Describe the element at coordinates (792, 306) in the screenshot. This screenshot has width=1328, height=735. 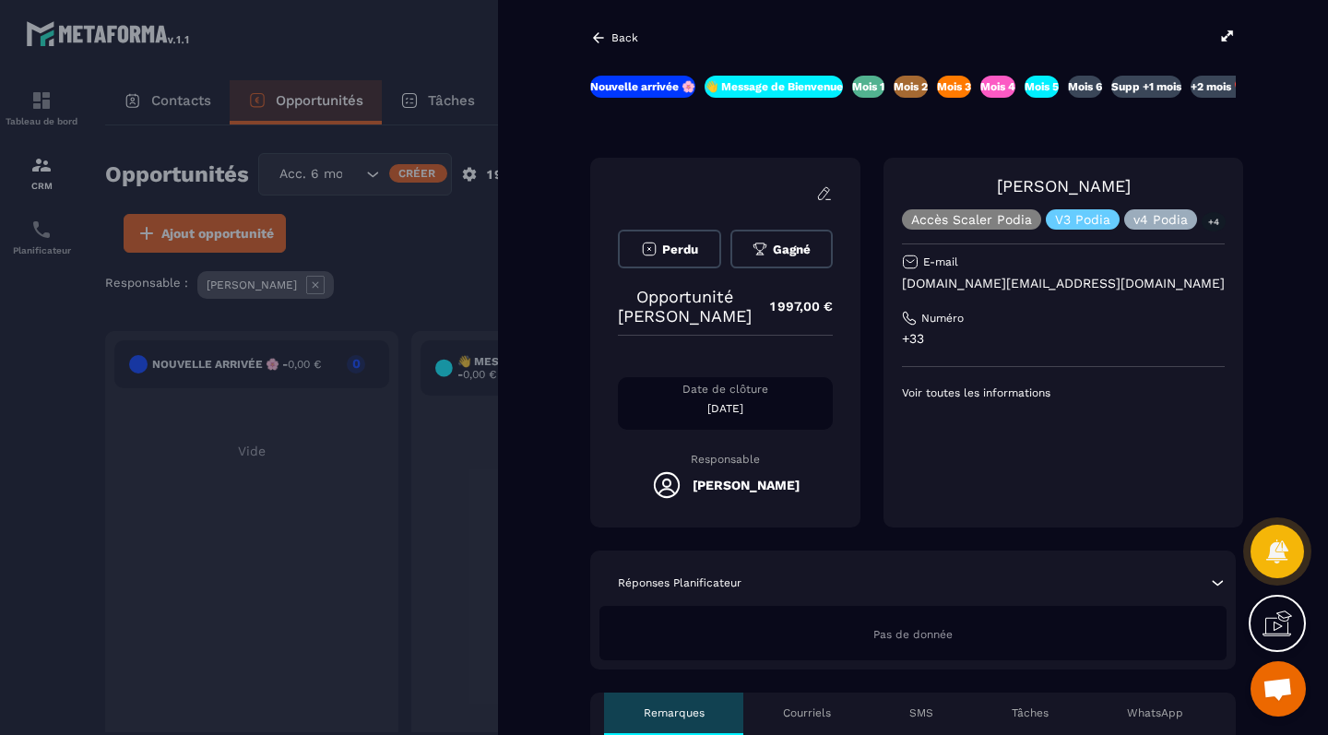
I see `p: 1 997,00 €` at that location.